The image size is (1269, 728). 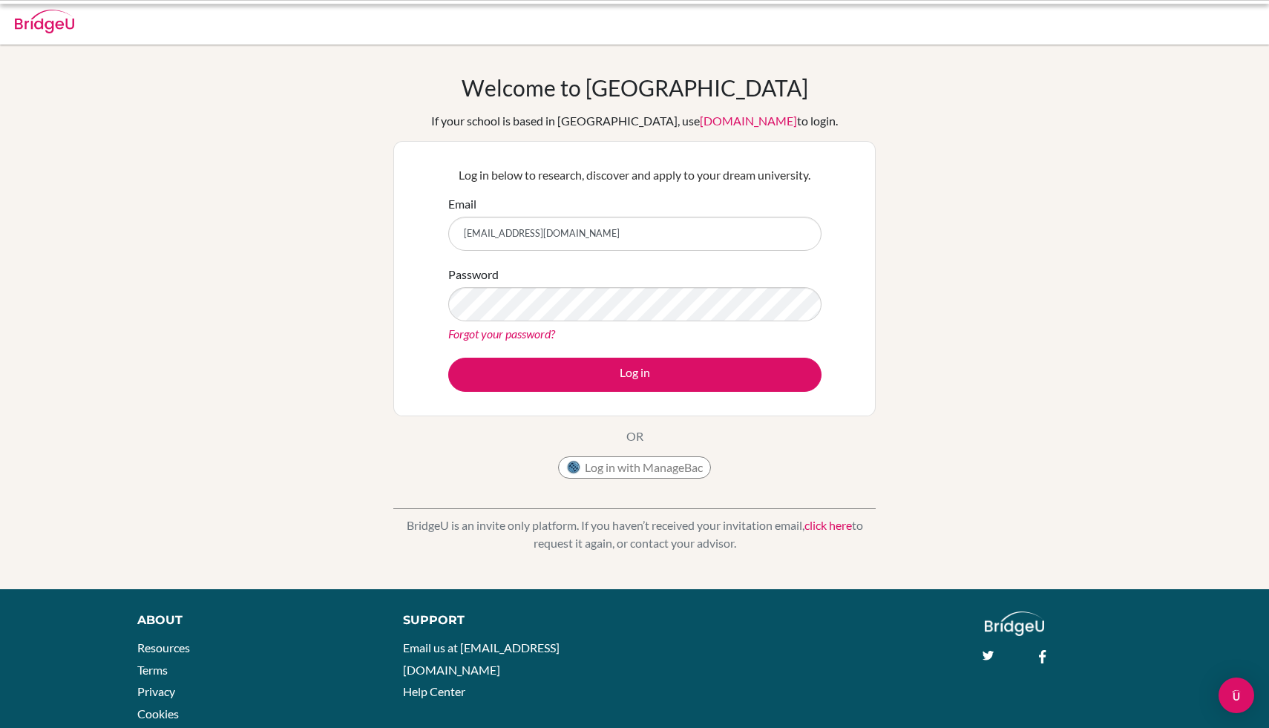 I want to click on img: logo_white@2x-f4f0deed5e89b7ecb1c2cc34c3e3d731f90f0f143d5ea2071677605dd97b5244.png, so click(x=1015, y=624).